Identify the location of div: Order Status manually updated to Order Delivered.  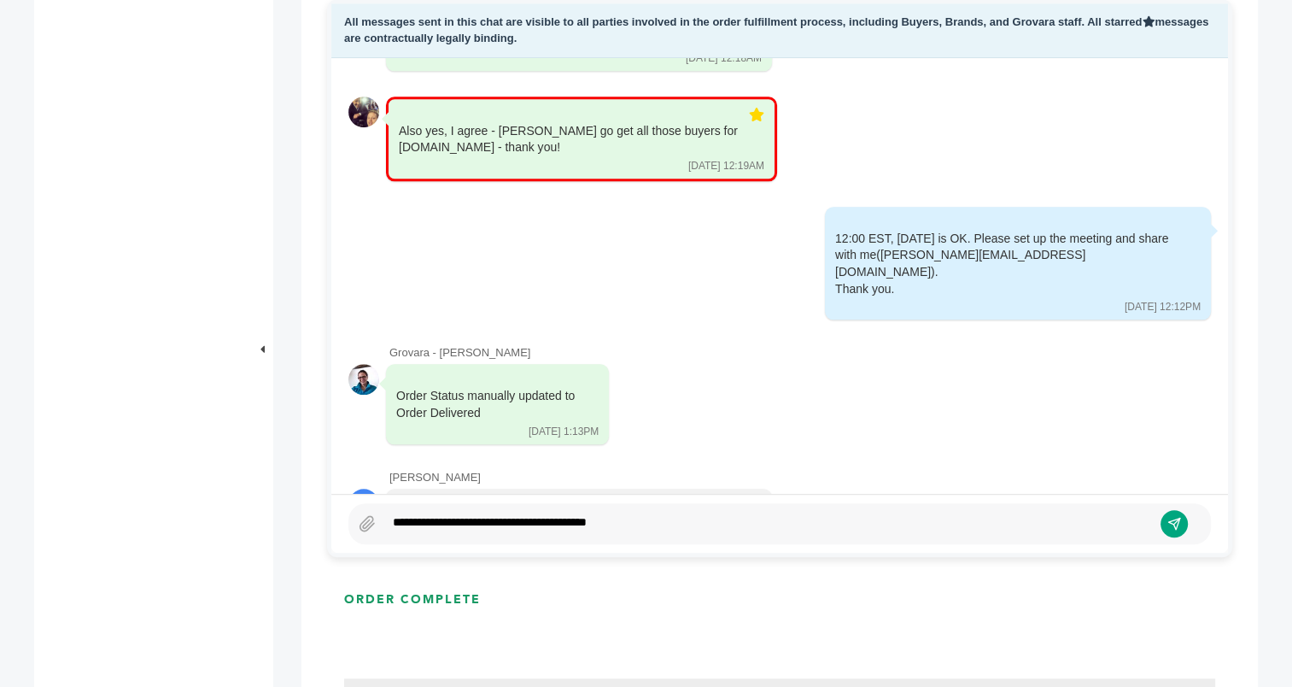
(485, 404).